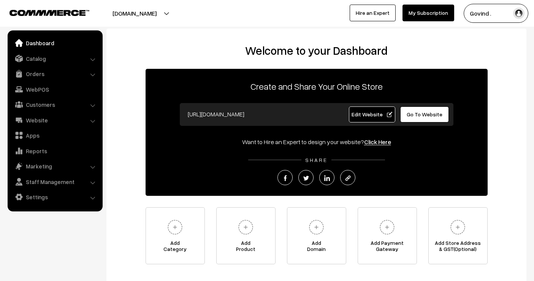 The image size is (534, 281). I want to click on a: AddProduct, so click(246, 236).